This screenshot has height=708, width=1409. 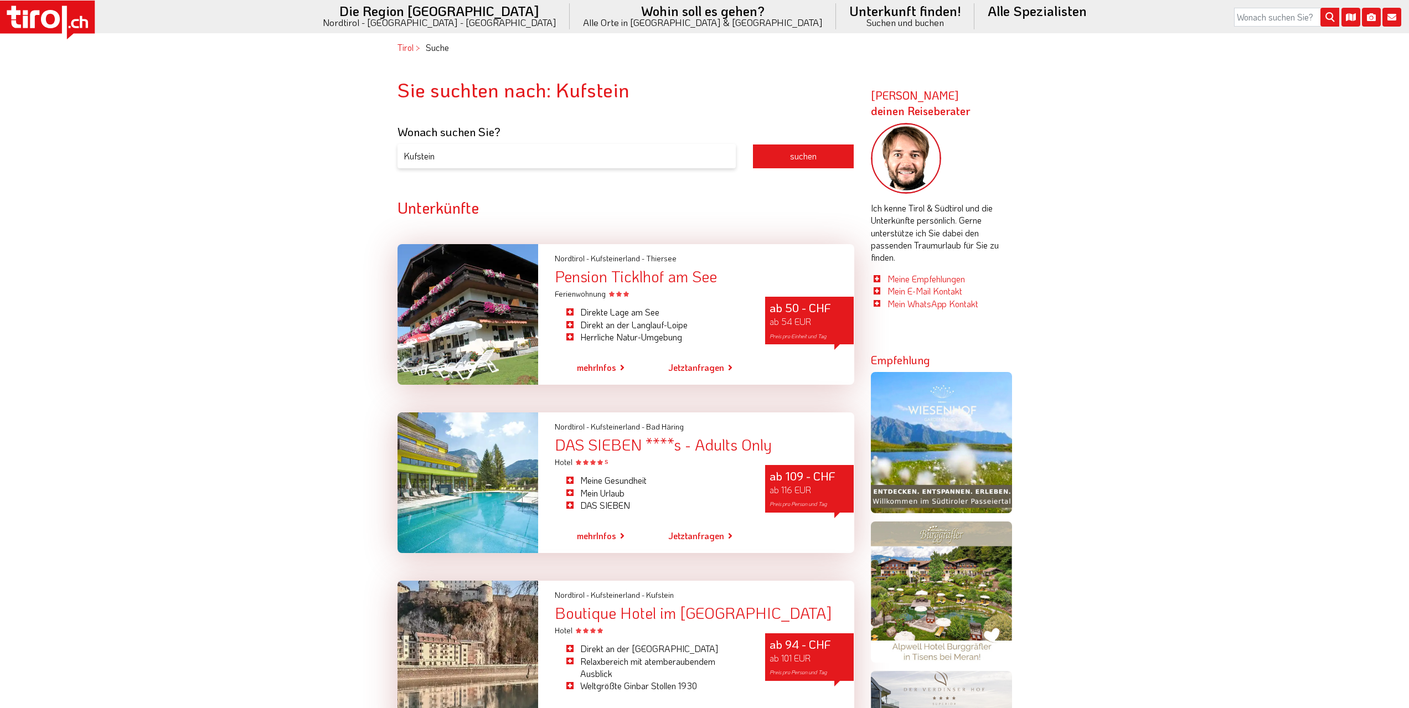 I want to click on li: Direkt an der Langlauf-Loipe, so click(x=656, y=325).